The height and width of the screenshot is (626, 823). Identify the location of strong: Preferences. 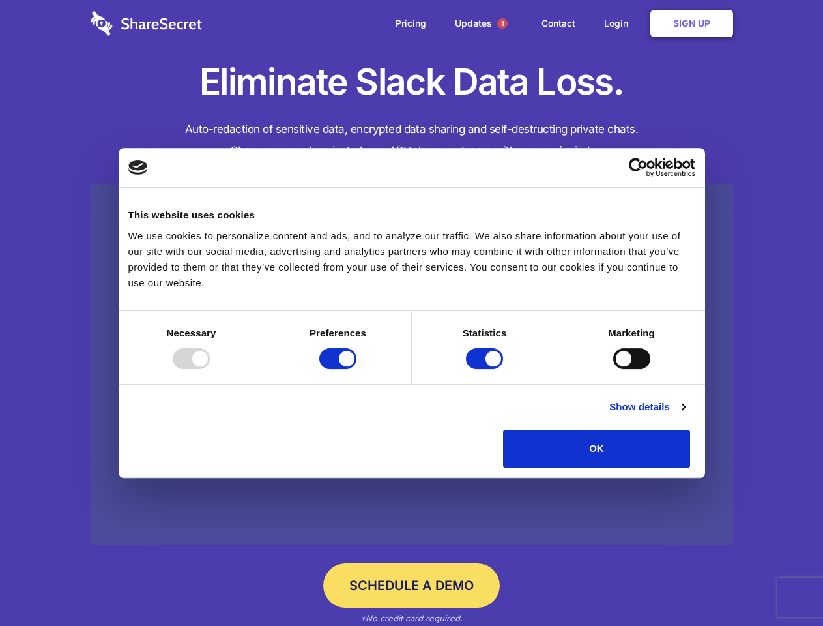
(338, 332).